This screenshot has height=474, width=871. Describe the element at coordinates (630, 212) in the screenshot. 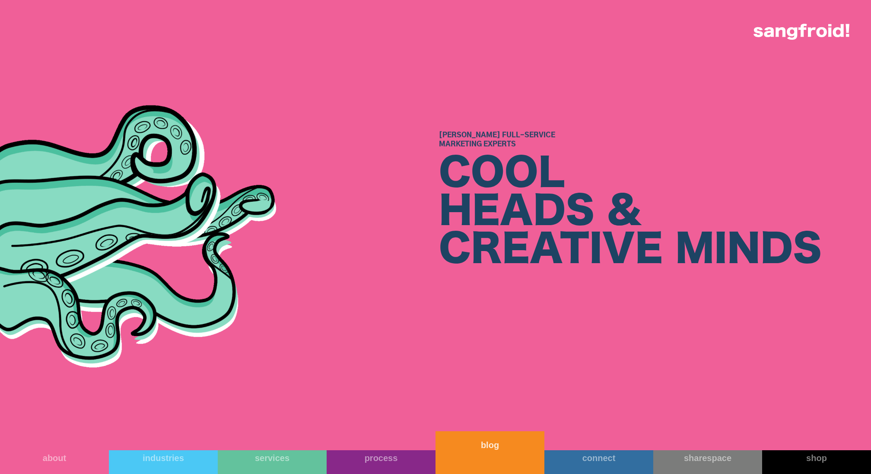

I see `div: COOL HEADS & CREATIVE MINDS` at that location.